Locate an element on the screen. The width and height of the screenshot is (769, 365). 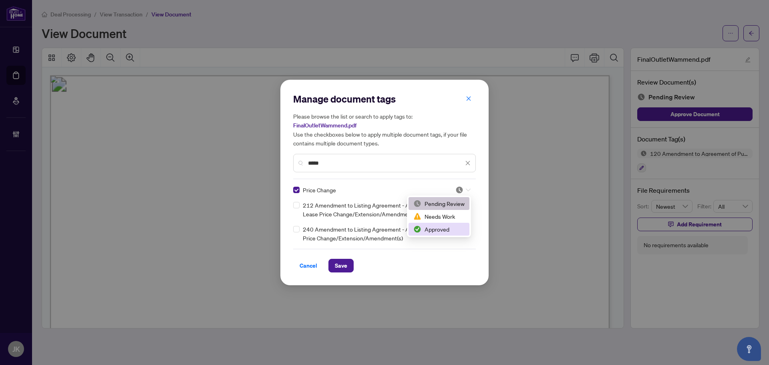
div: Approved is located at coordinates (439, 229).